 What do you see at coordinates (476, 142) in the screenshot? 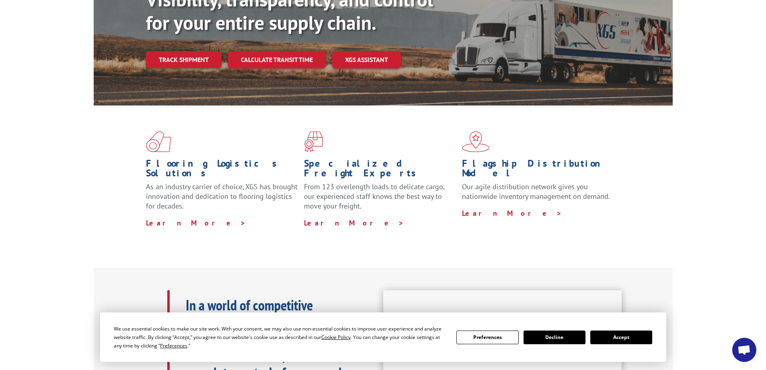
I see `img: xgs-icon-flagship-distribution-model-red` at bounding box center [476, 142].